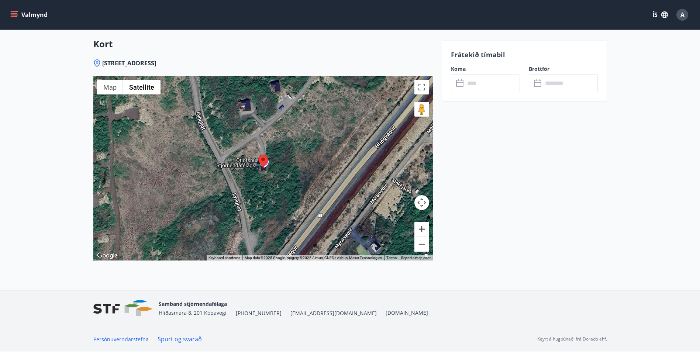 The width and height of the screenshot is (700, 352). Describe the element at coordinates (107, 256) in the screenshot. I see `img: Google` at that location.